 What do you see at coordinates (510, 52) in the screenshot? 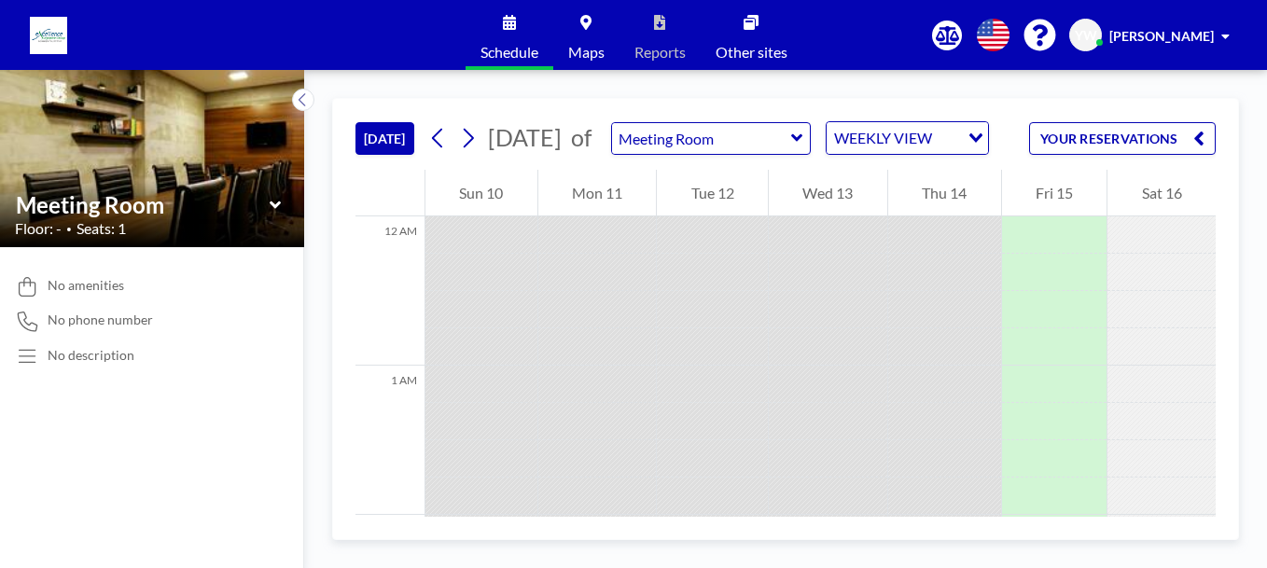
I see `span: Schedule` at bounding box center [510, 52].